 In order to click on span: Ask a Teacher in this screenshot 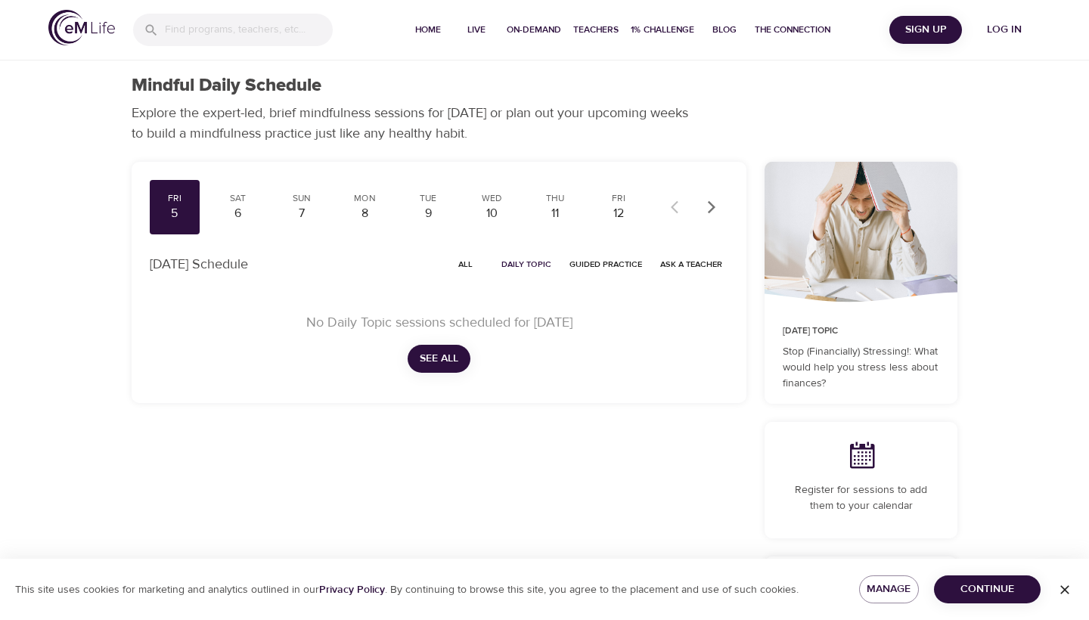, I will do `click(691, 264)`.